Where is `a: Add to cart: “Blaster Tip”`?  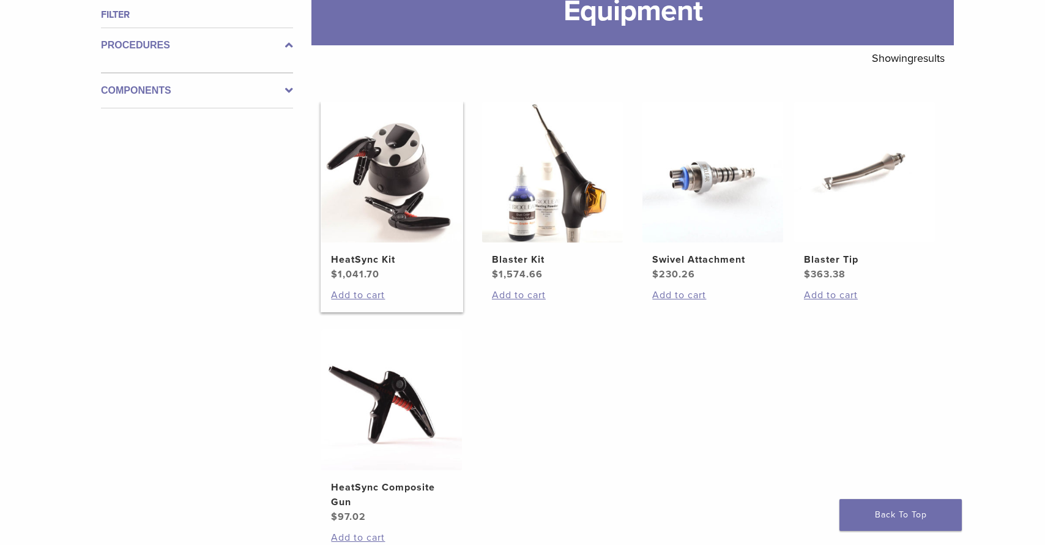
a: Add to cart: “Blaster Tip” is located at coordinates (865, 295).